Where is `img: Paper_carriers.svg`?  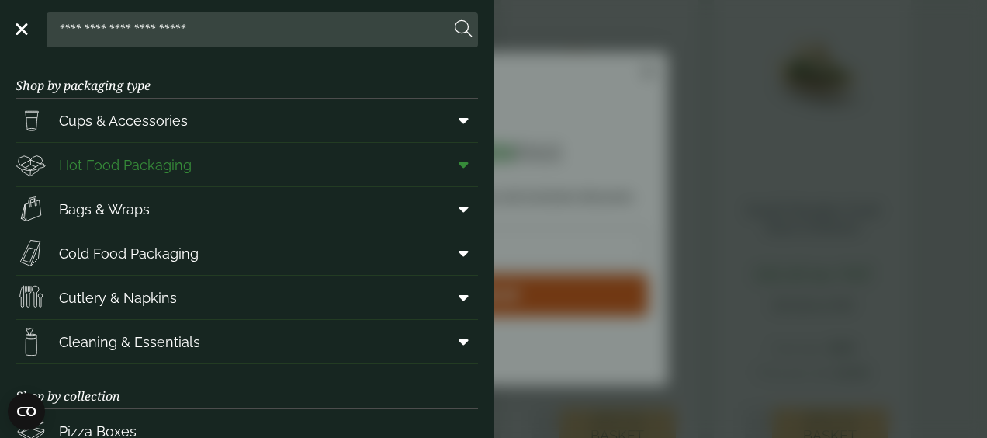
img: Paper_carriers.svg is located at coordinates (31, 209).